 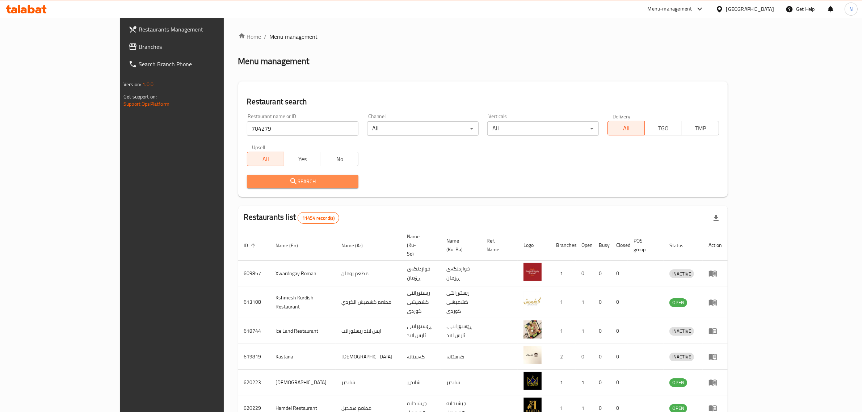 I want to click on button: Search, so click(x=303, y=181).